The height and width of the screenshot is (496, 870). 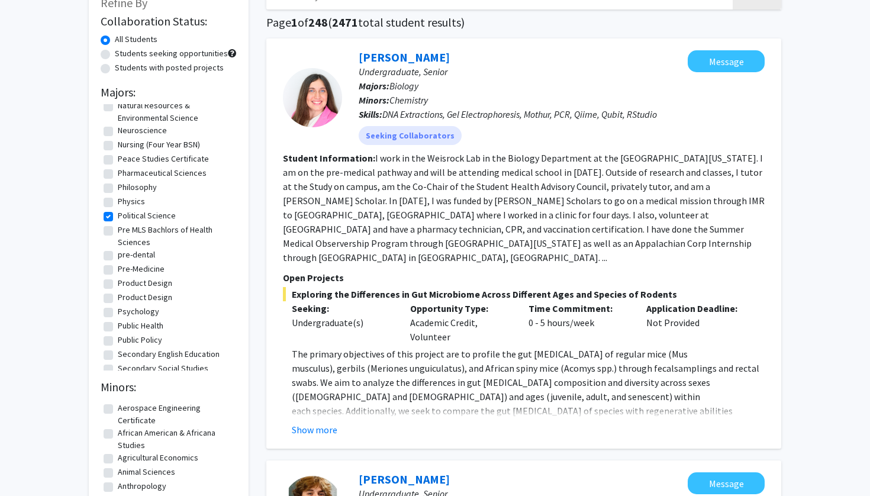 What do you see at coordinates (159, 144) in the screenshot?
I see `label: Nursing (Four Year BSN)` at bounding box center [159, 144].